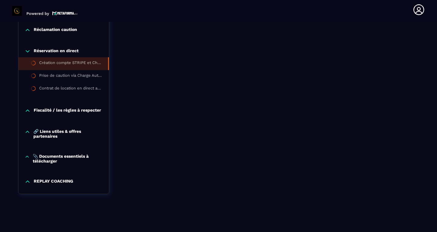 Image resolution: width=437 pixels, height=232 pixels. Describe the element at coordinates (71, 89) in the screenshot. I see `div: Contrat de location en direct automatisé via Jotform` at that location.